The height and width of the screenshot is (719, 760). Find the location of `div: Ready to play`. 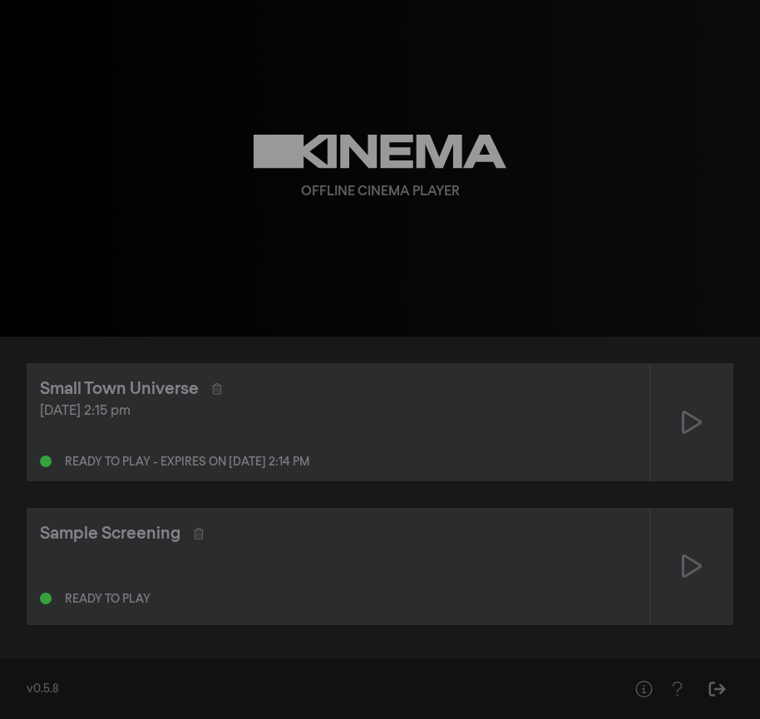

div: Ready to play is located at coordinates (107, 599).